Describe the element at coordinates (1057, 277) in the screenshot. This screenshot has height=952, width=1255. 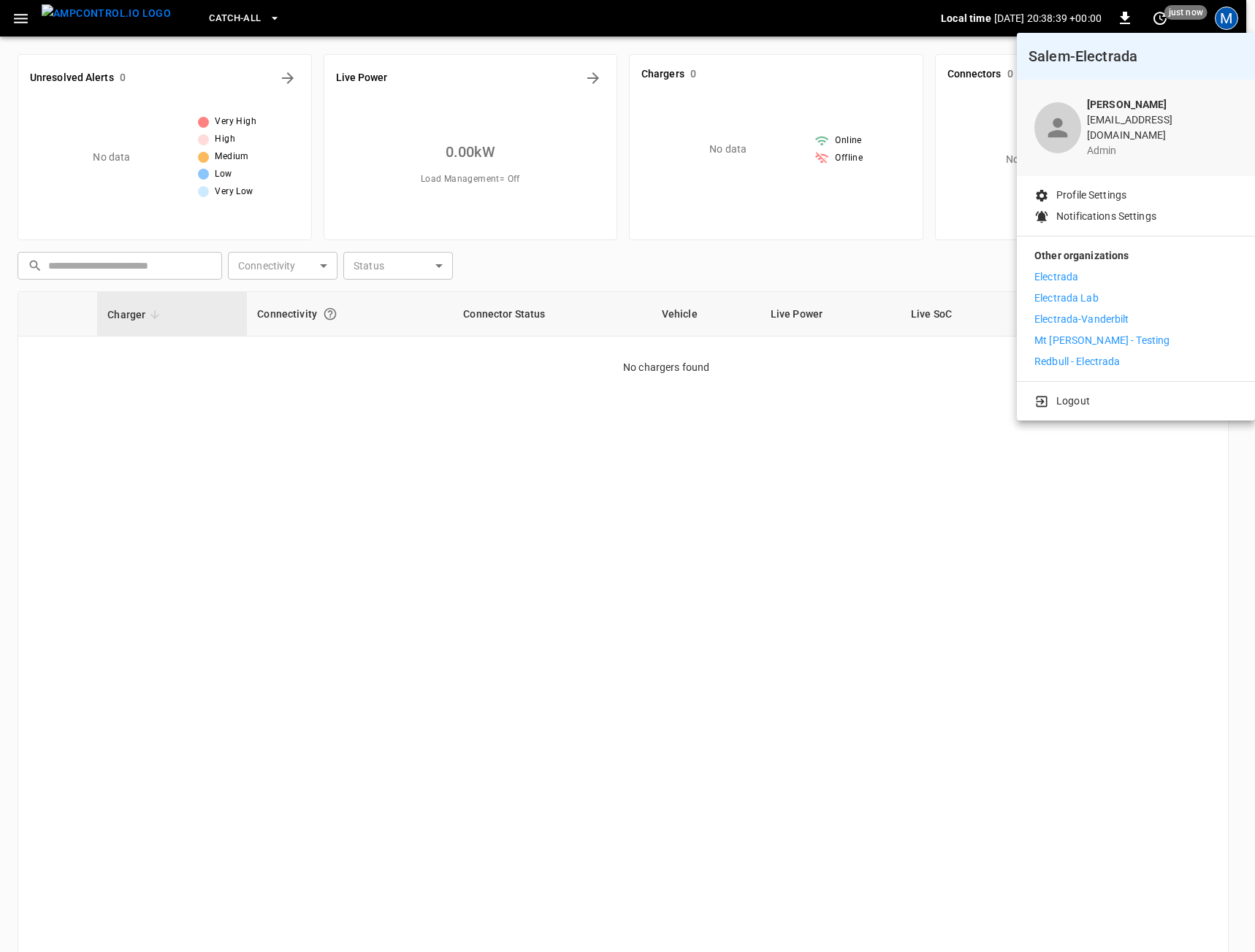
I see `p: Electrada` at that location.